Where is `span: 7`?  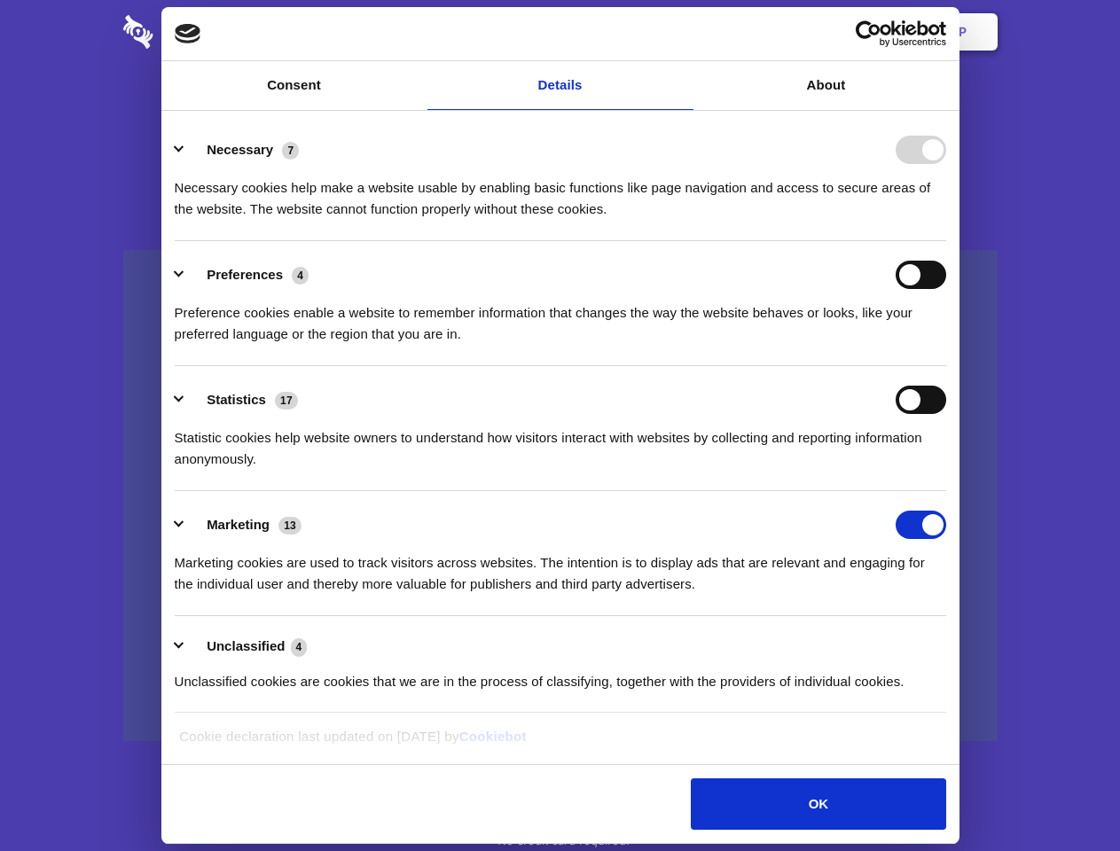
span: 7 is located at coordinates (290, 151).